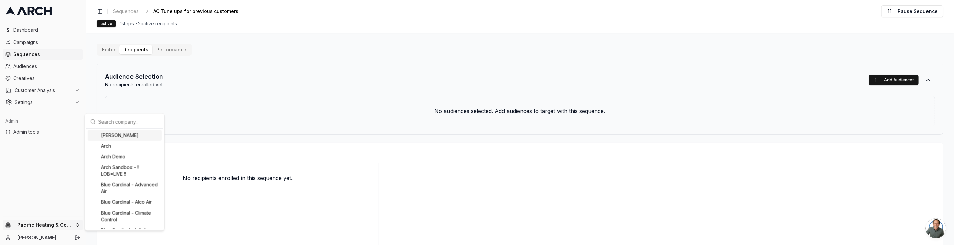 The width and height of the screenshot is (954, 245). What do you see at coordinates (124, 188) in the screenshot?
I see `div: Blue Cardinal - Advanced Air` at bounding box center [124, 188].